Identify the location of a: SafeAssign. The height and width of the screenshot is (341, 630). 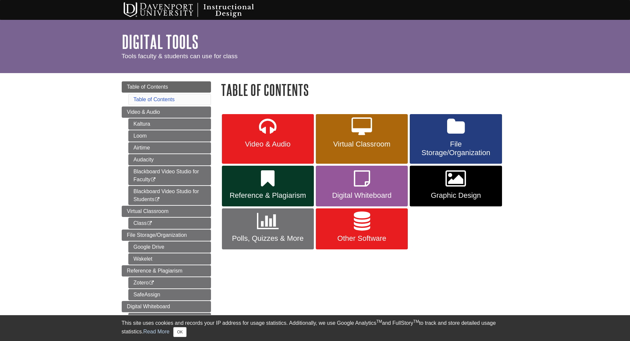
(170, 294).